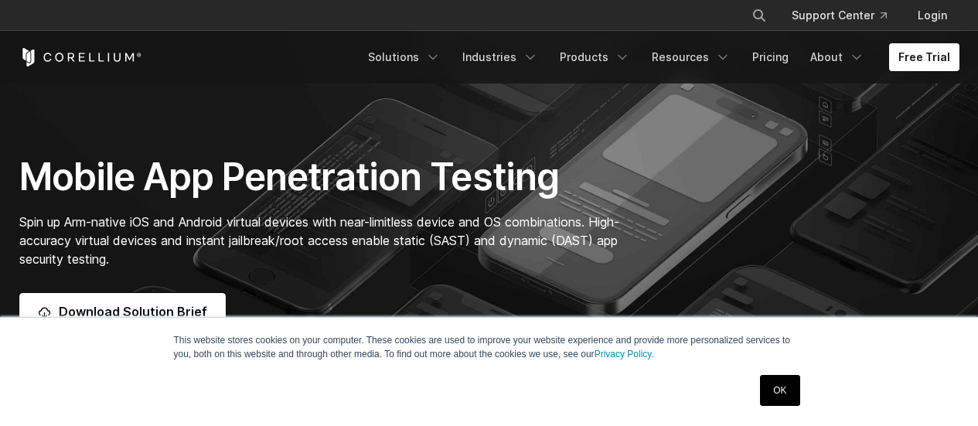  What do you see at coordinates (624, 354) in the screenshot?
I see `a: Privacy Policy.` at bounding box center [624, 354].